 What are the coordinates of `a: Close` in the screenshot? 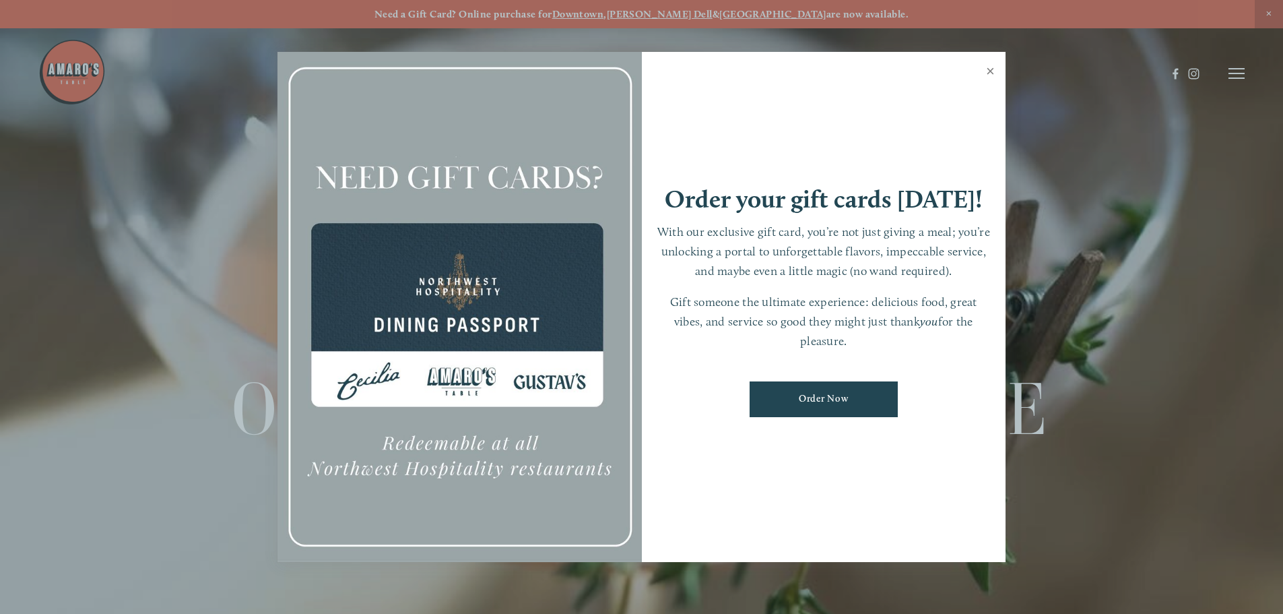 It's located at (990, 73).